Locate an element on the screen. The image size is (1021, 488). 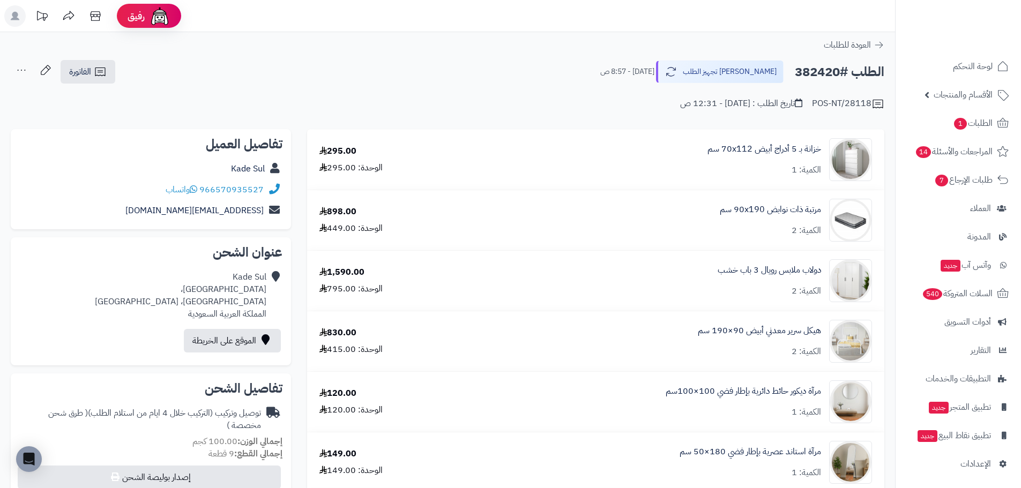
div: 149.00 is located at coordinates (338, 454).